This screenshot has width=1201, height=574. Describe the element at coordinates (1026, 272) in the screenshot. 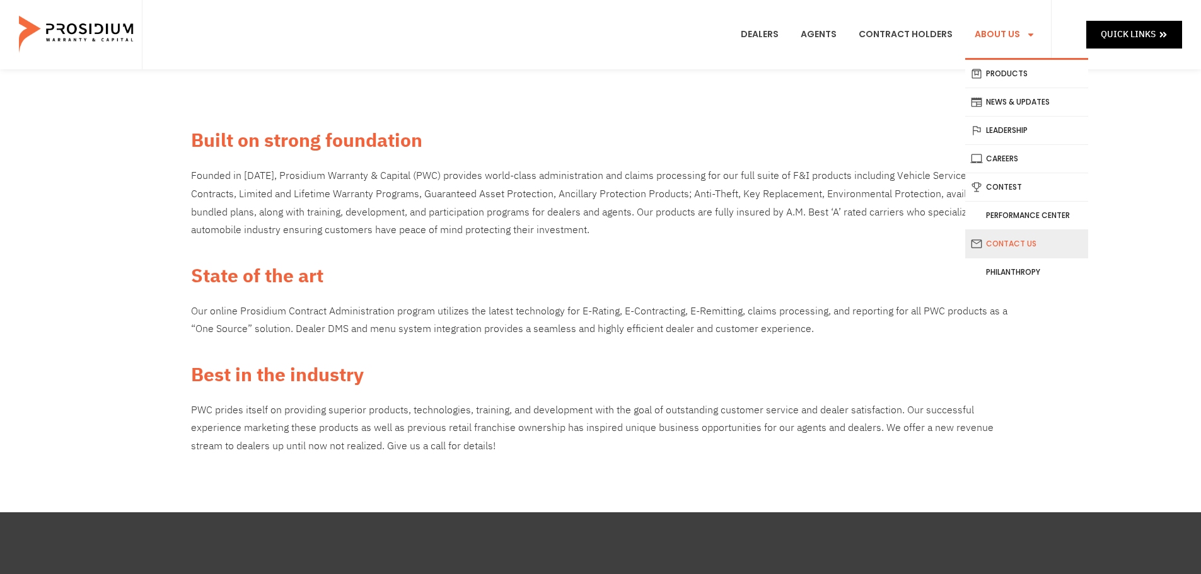

I see `a: Philanthropy` at that location.